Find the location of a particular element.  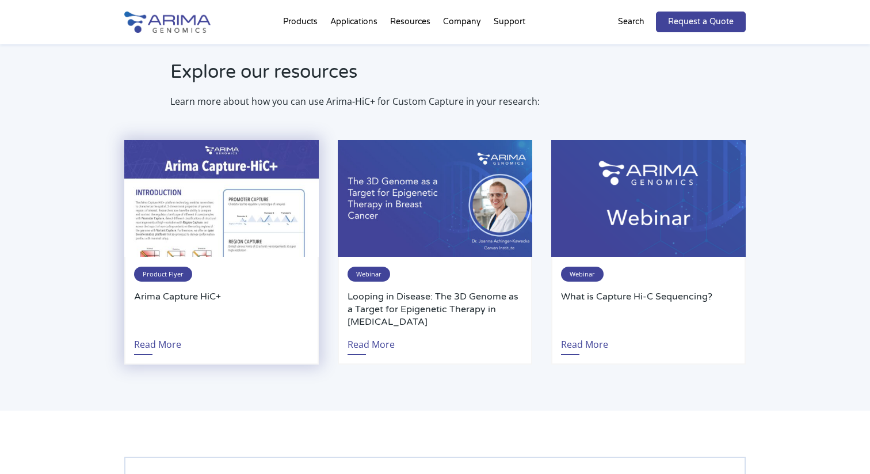

span: What is your area of interest? is located at coordinates (302, 147).